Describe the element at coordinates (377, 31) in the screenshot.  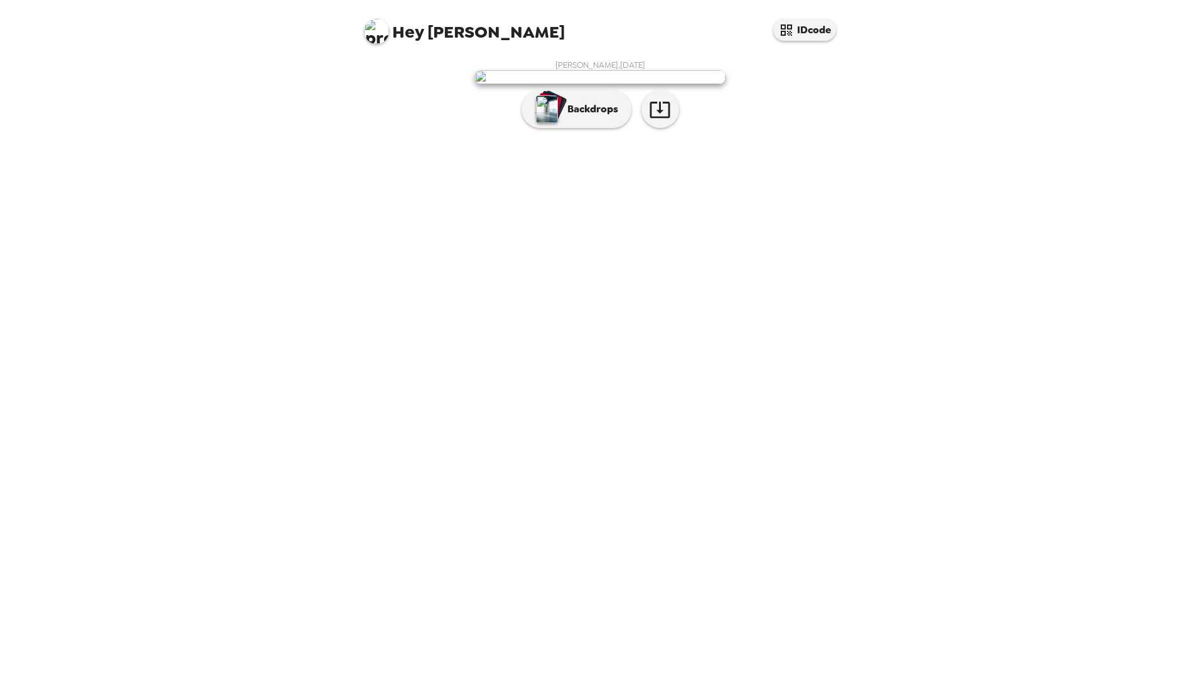
I see `img: profile pic` at that location.